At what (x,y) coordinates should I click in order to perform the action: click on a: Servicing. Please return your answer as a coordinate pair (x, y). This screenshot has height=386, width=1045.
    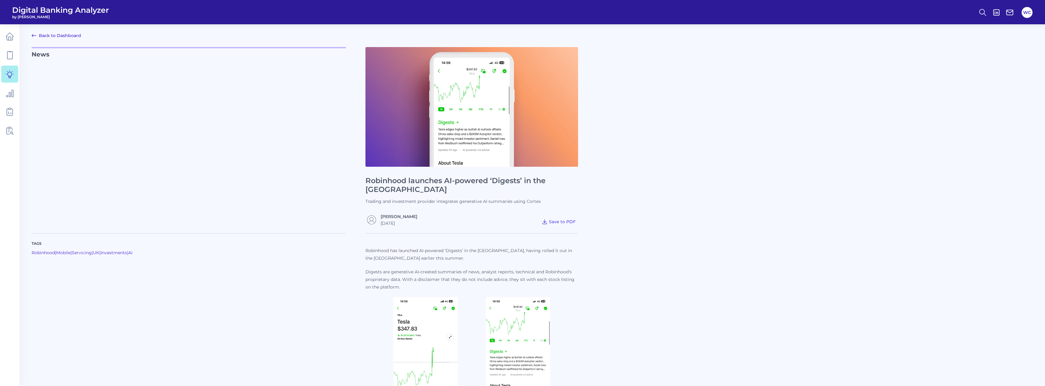
    Looking at the image, I should click on (82, 253).